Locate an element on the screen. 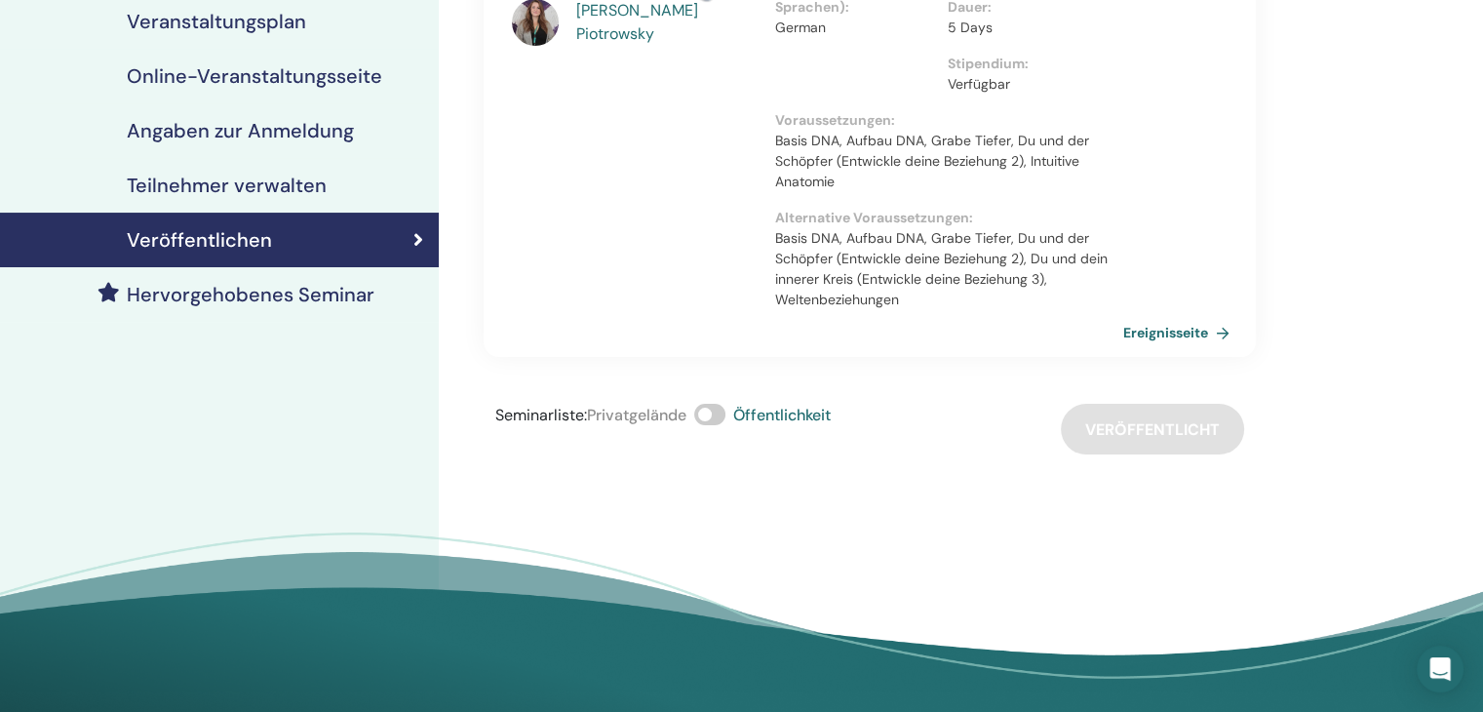  p: Basis DNA, Aufbau DNA, Grabe Tiefer, Du und der Schöpfer (Entwickle deine Beziehung 2), Intuitive... is located at coordinates (948, 161).